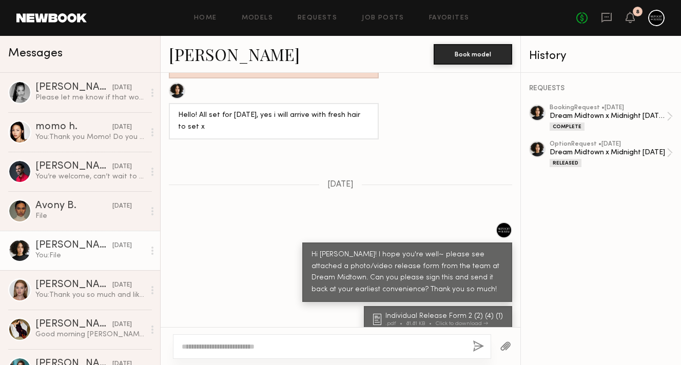 The width and height of the screenshot is (681, 365). I want to click on div: Click to download, so click(462, 324).